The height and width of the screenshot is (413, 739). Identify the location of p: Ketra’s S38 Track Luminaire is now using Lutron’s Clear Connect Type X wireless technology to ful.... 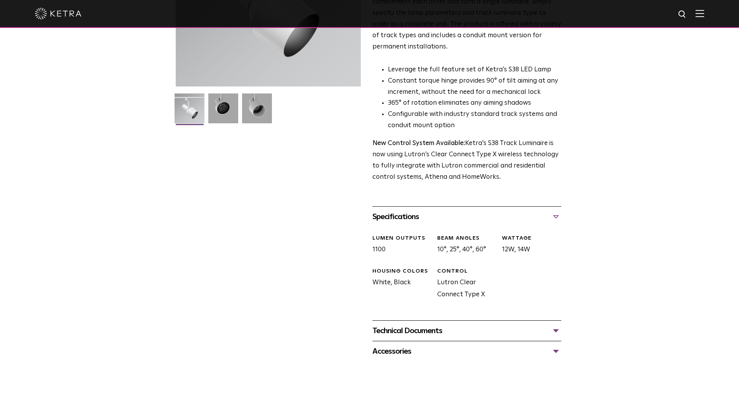
(467, 161).